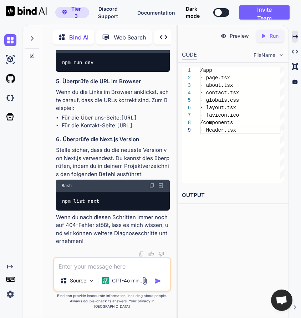  What do you see at coordinates (10, 98) in the screenshot?
I see `img: darkCloudIdeIcon` at bounding box center [10, 98].